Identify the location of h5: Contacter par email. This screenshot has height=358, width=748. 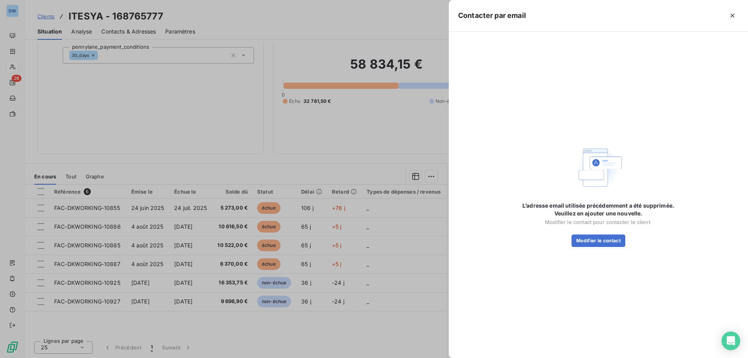
(492, 16).